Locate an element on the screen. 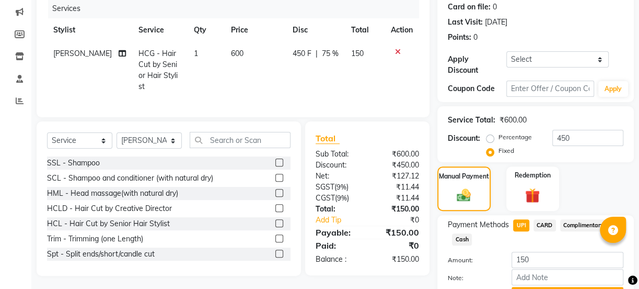  div: Sub Total: is located at coordinates (338, 154).